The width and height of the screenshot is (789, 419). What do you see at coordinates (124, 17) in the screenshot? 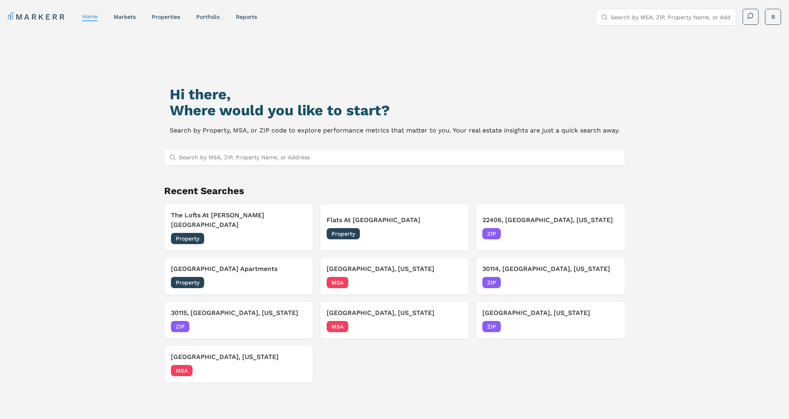
I see `a: markets` at bounding box center [124, 17].